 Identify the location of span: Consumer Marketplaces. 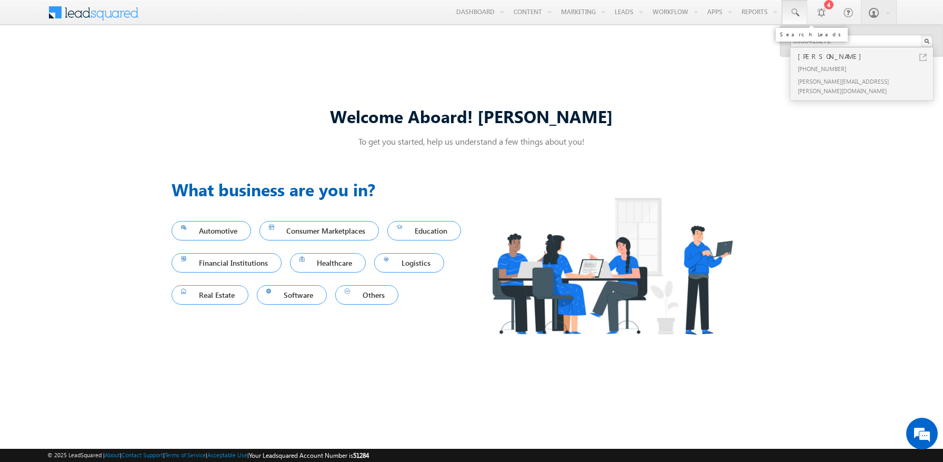
(319, 230).